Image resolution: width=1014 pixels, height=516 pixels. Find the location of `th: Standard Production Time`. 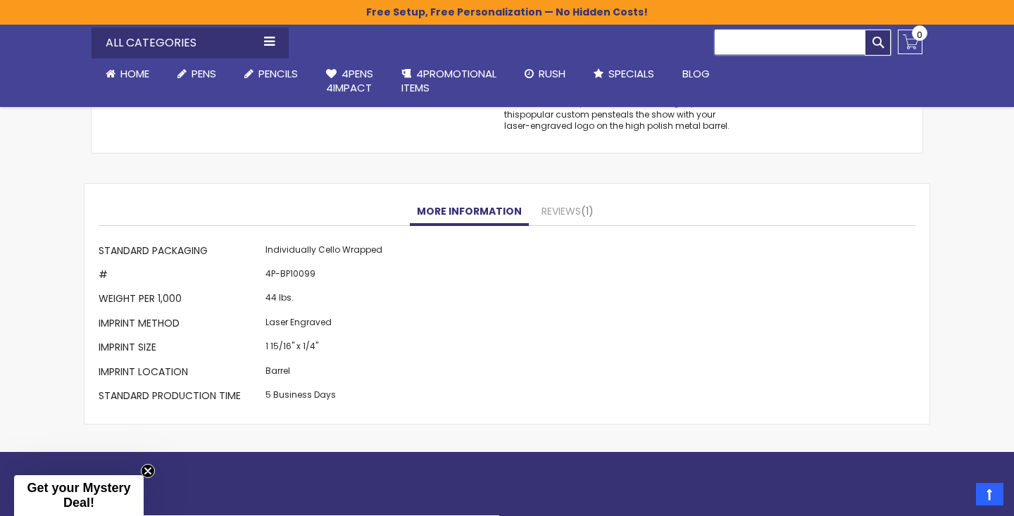

th: Standard Production Time is located at coordinates (180, 397).